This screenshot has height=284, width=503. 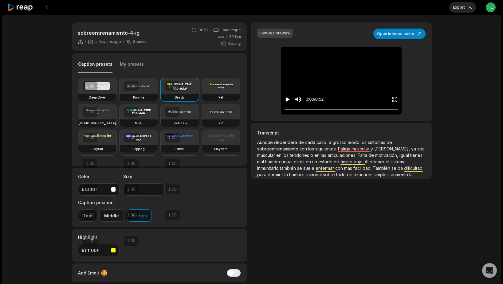 What do you see at coordinates (377, 161) in the screenshot?
I see `span: decaer` at bounding box center [377, 161].